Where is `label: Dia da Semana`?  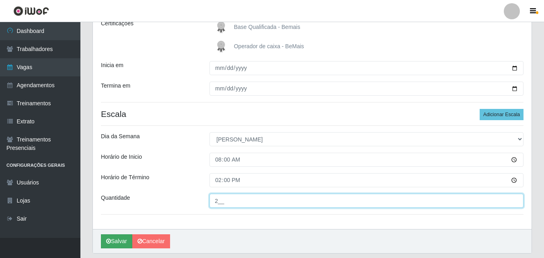
label: Dia da Semana is located at coordinates (120, 136).